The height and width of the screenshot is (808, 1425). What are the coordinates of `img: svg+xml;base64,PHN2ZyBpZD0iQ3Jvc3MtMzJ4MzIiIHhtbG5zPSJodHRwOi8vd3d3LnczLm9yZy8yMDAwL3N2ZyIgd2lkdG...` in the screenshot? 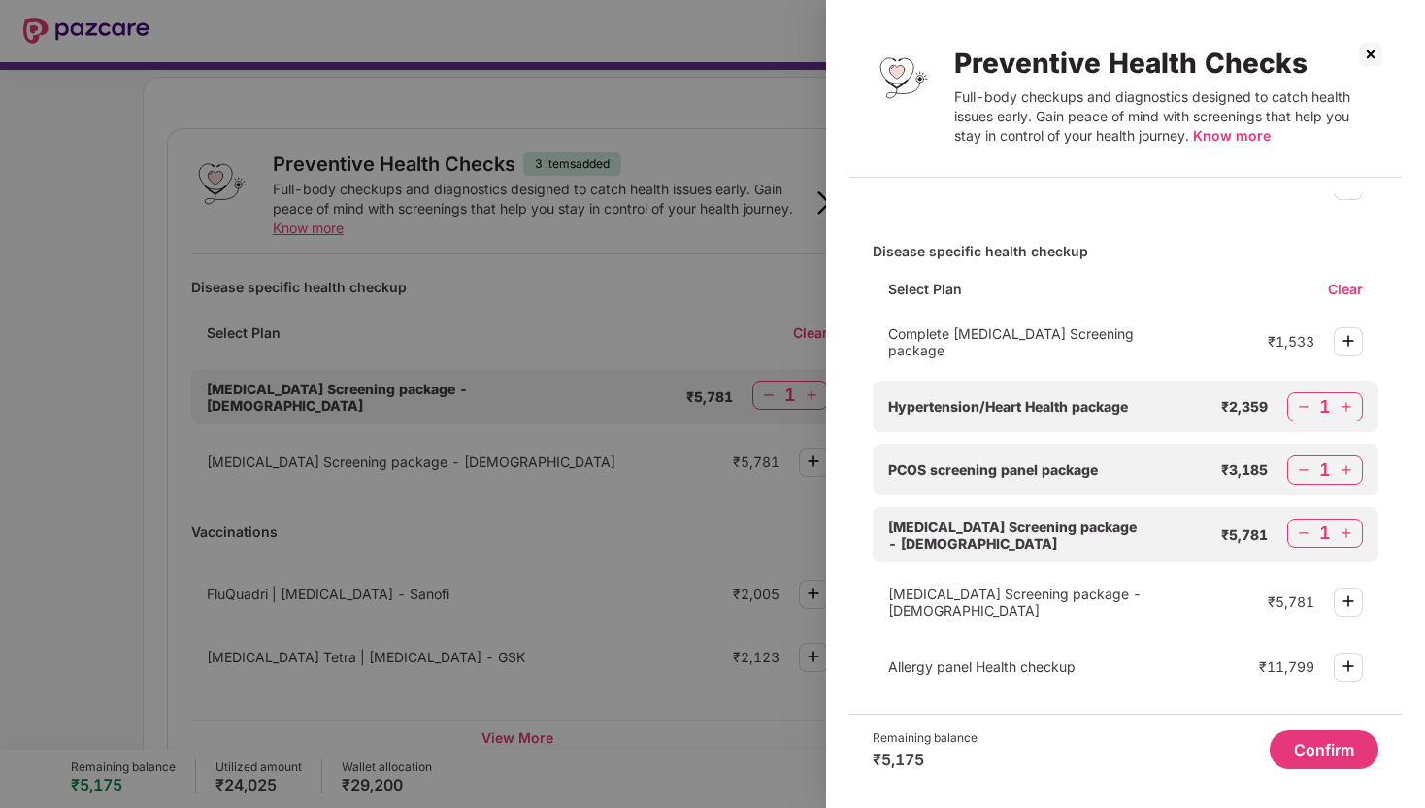 It's located at (1371, 54).